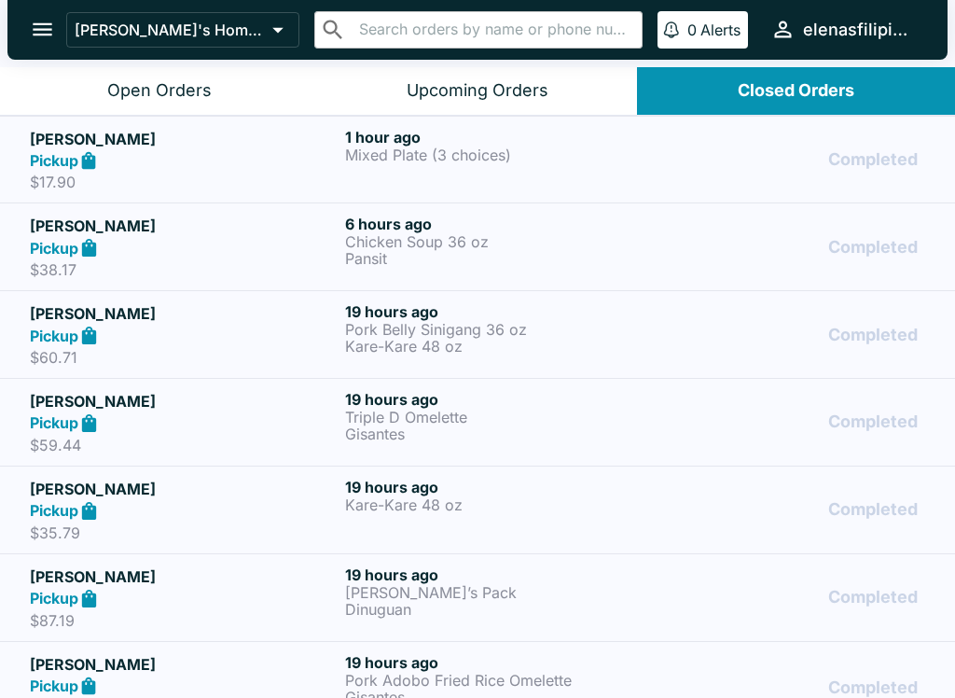 The width and height of the screenshot is (955, 698). I want to click on div: Closed Orders, so click(796, 91).